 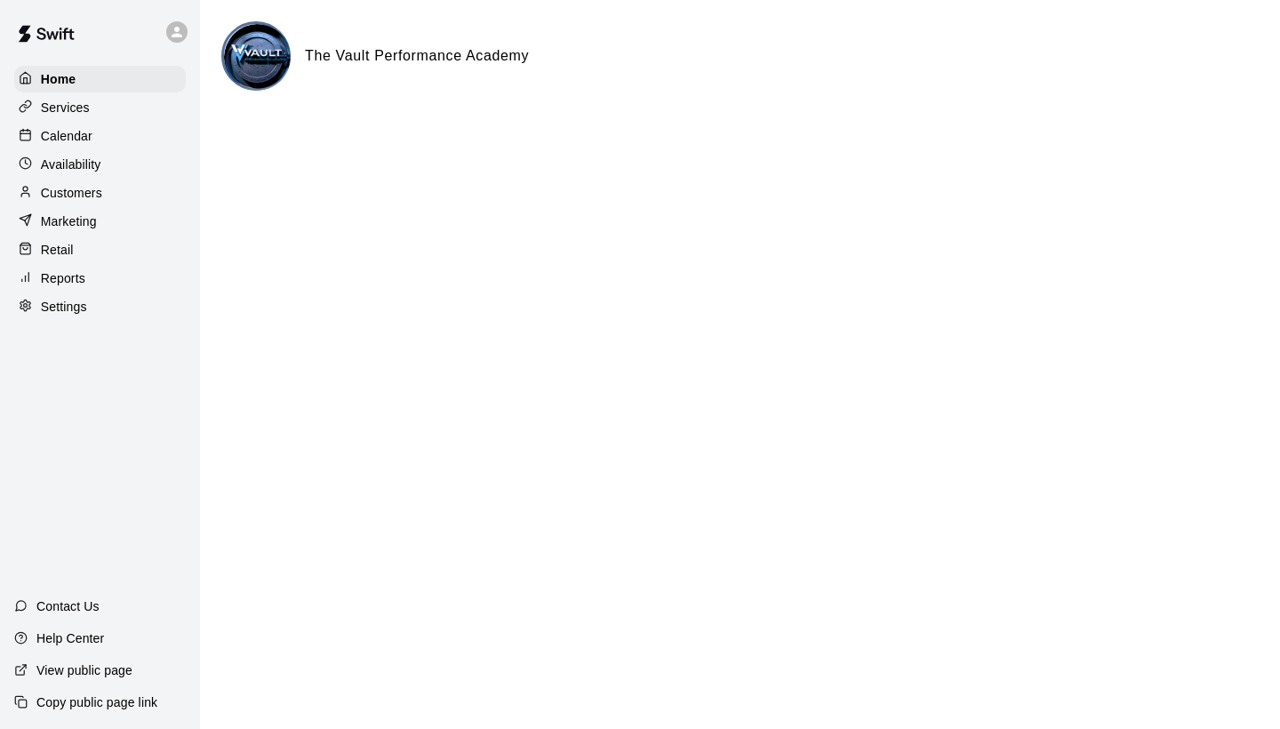 I want to click on p: Contact Us, so click(x=68, y=606).